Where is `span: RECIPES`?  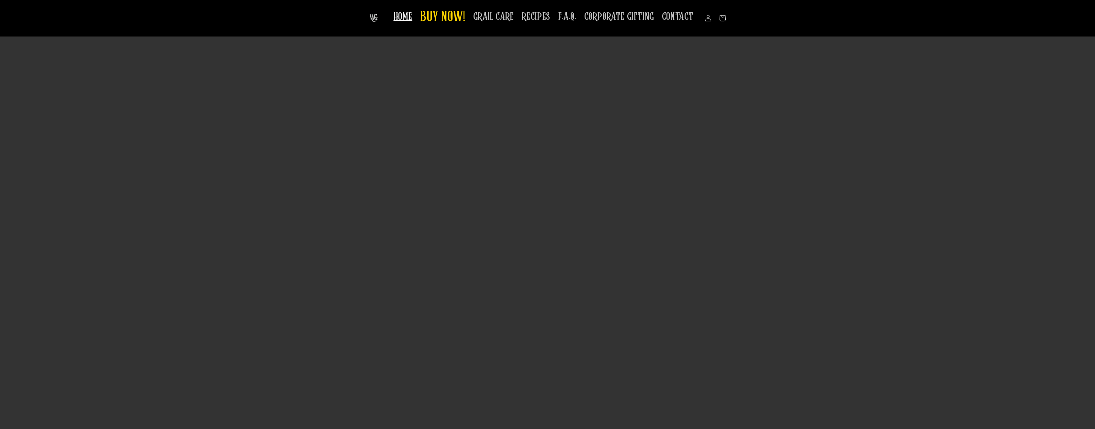
span: RECIPES is located at coordinates (536, 17).